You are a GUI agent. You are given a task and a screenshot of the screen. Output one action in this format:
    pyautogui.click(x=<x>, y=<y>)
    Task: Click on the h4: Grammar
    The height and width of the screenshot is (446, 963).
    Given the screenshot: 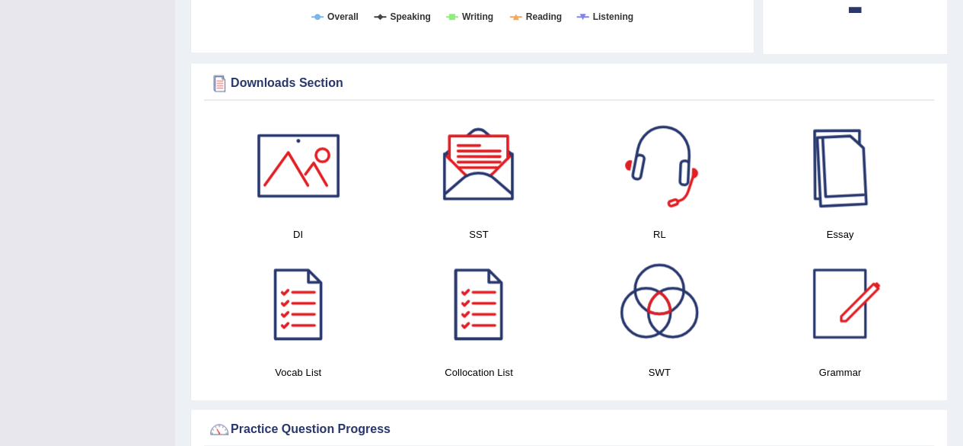 What is the action you would take?
    pyautogui.click(x=840, y=372)
    